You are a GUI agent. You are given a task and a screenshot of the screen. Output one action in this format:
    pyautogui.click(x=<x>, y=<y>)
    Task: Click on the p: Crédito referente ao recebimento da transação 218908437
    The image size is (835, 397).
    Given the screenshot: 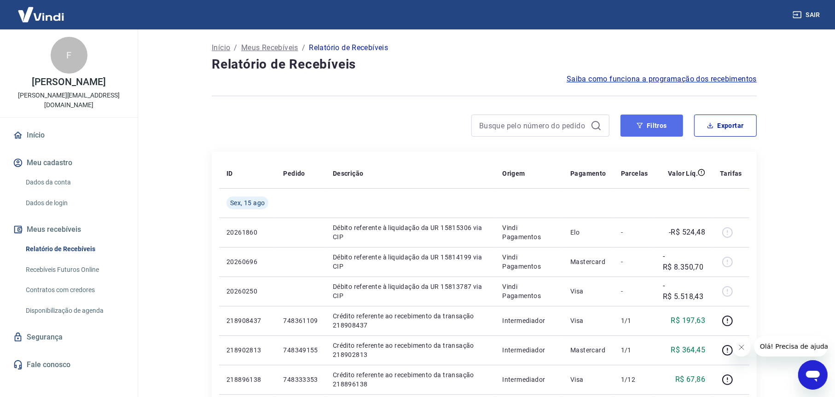 What is the action you would take?
    pyautogui.click(x=410, y=321)
    